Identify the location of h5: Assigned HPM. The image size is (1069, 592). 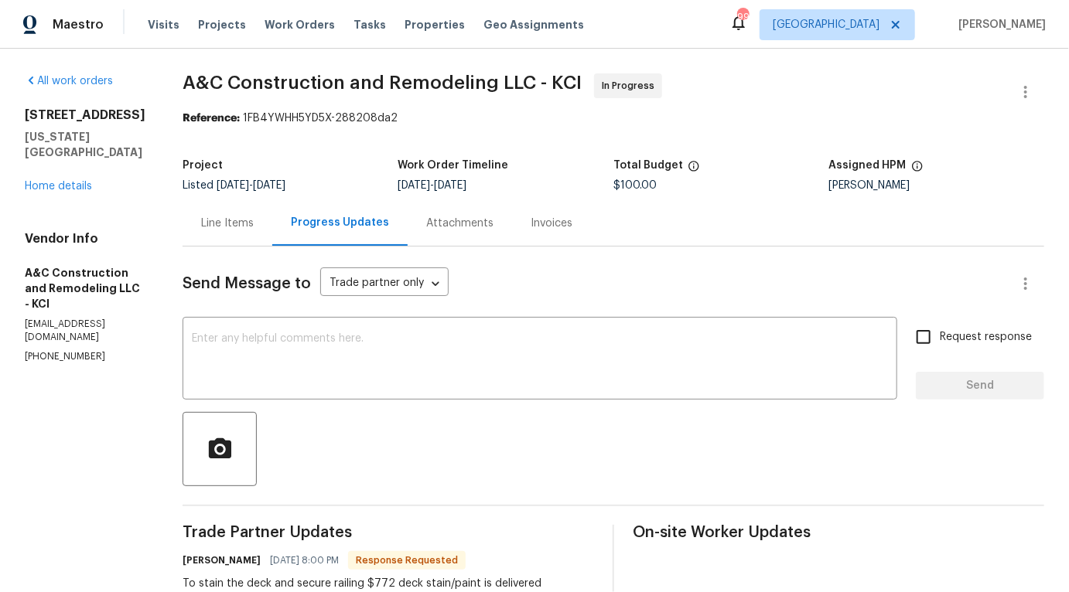
(868, 166).